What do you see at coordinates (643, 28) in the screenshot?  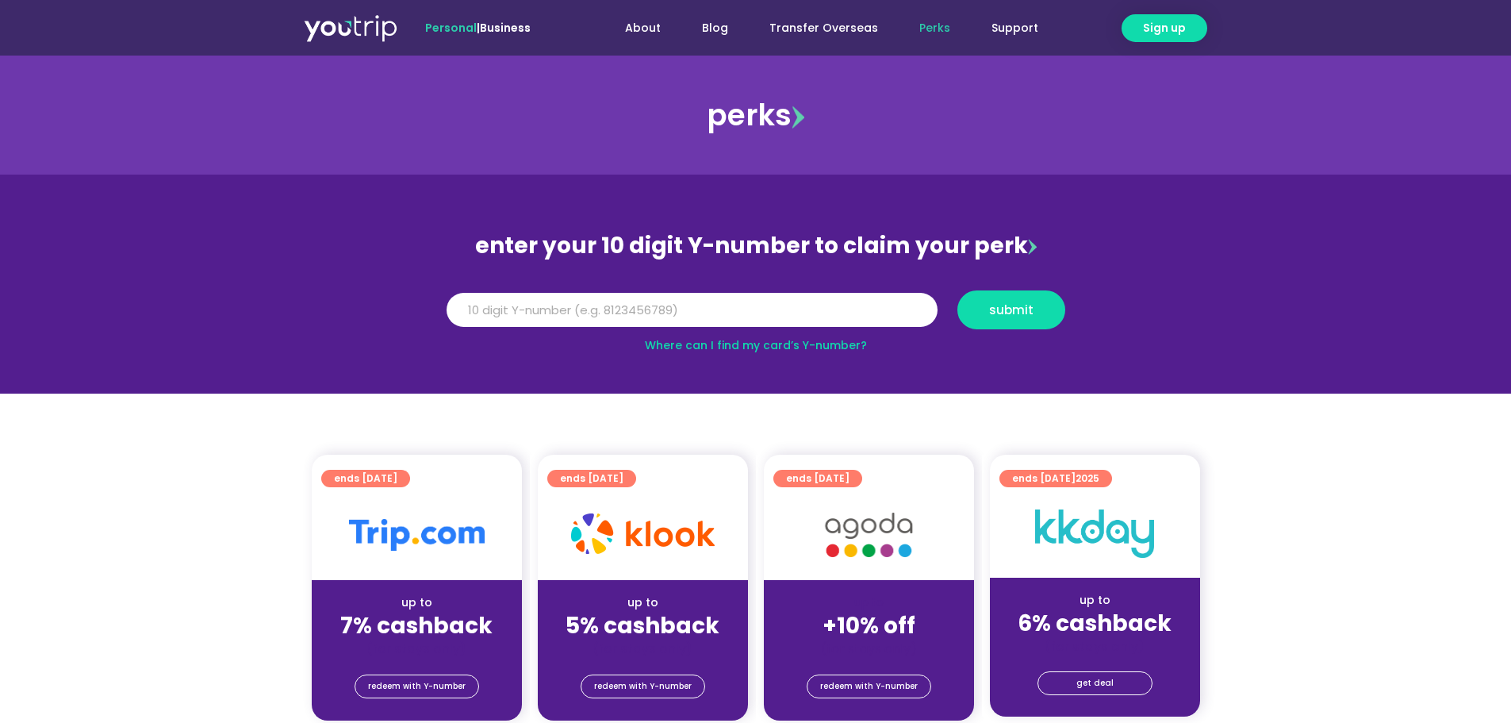 I see `a: About` at bounding box center [643, 28].